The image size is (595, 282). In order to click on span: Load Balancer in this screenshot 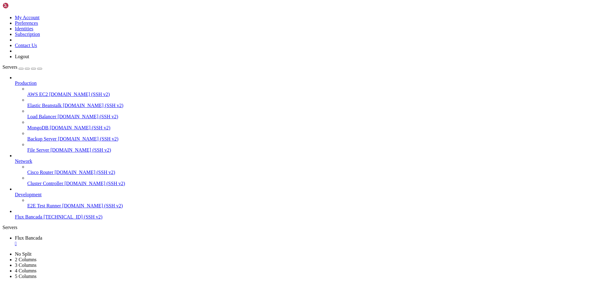, I will do `click(42, 117)`.